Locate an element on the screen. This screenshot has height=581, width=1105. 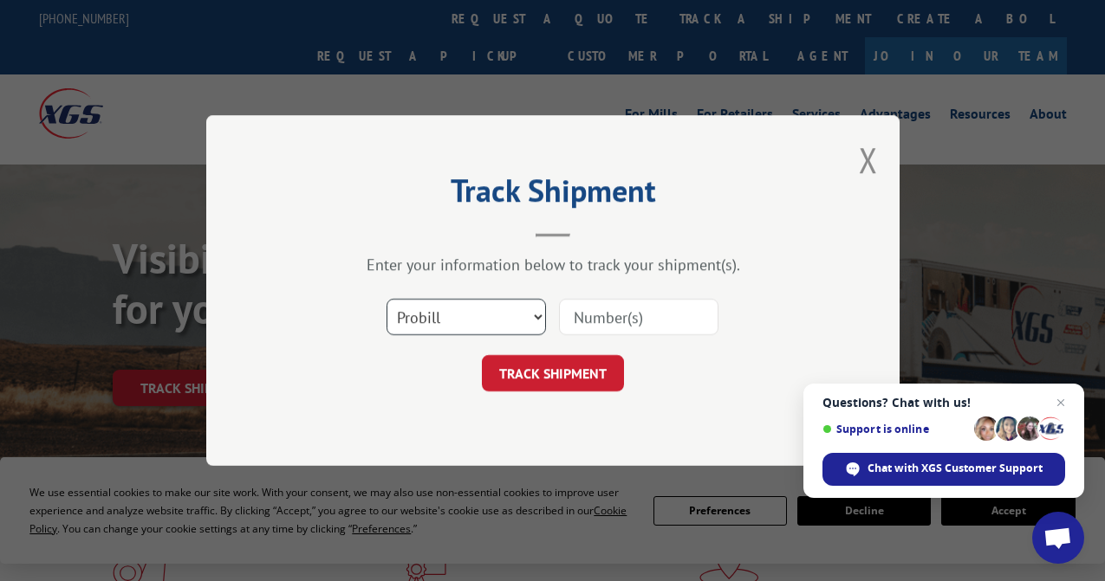
button: Close modal is located at coordinates (868, 159).